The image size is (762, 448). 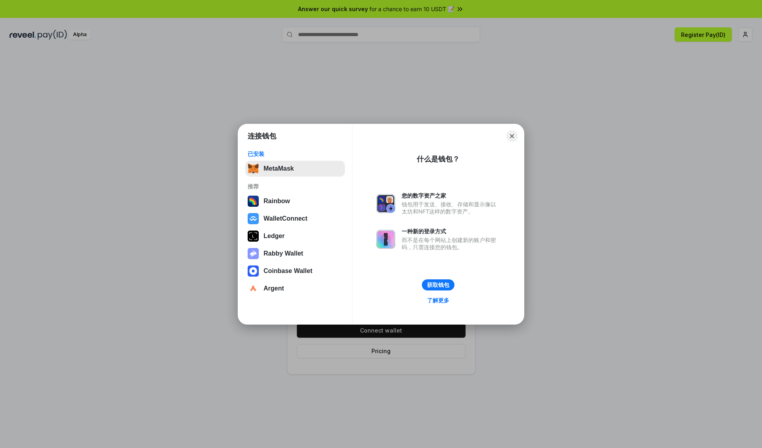 I want to click on button: Coinbase Wallet, so click(x=295, y=271).